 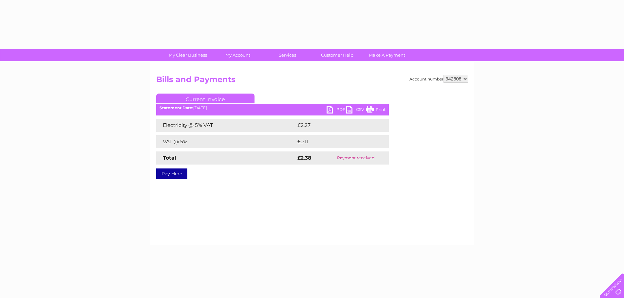 What do you see at coordinates (387, 55) in the screenshot?
I see `a: Make A Payment` at bounding box center [387, 55].